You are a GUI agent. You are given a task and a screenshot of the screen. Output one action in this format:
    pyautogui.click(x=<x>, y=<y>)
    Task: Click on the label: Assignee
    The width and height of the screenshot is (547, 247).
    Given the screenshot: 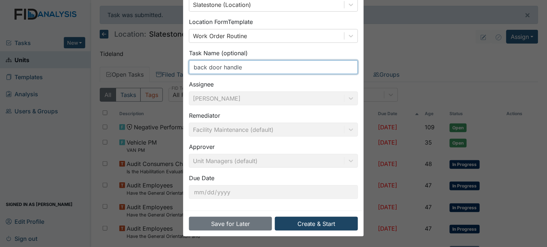 What is the action you would take?
    pyautogui.click(x=201, y=84)
    